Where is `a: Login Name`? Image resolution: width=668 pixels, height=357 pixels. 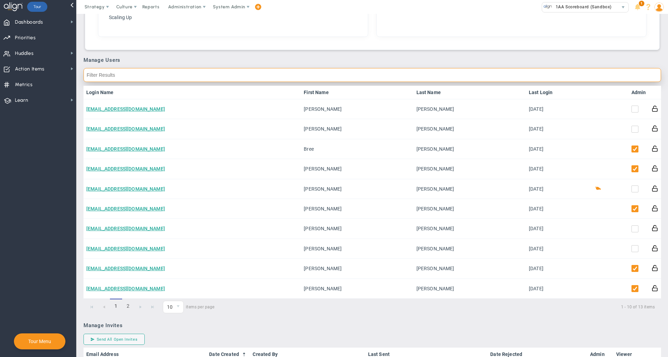
a: Login Name is located at coordinates (192, 92).